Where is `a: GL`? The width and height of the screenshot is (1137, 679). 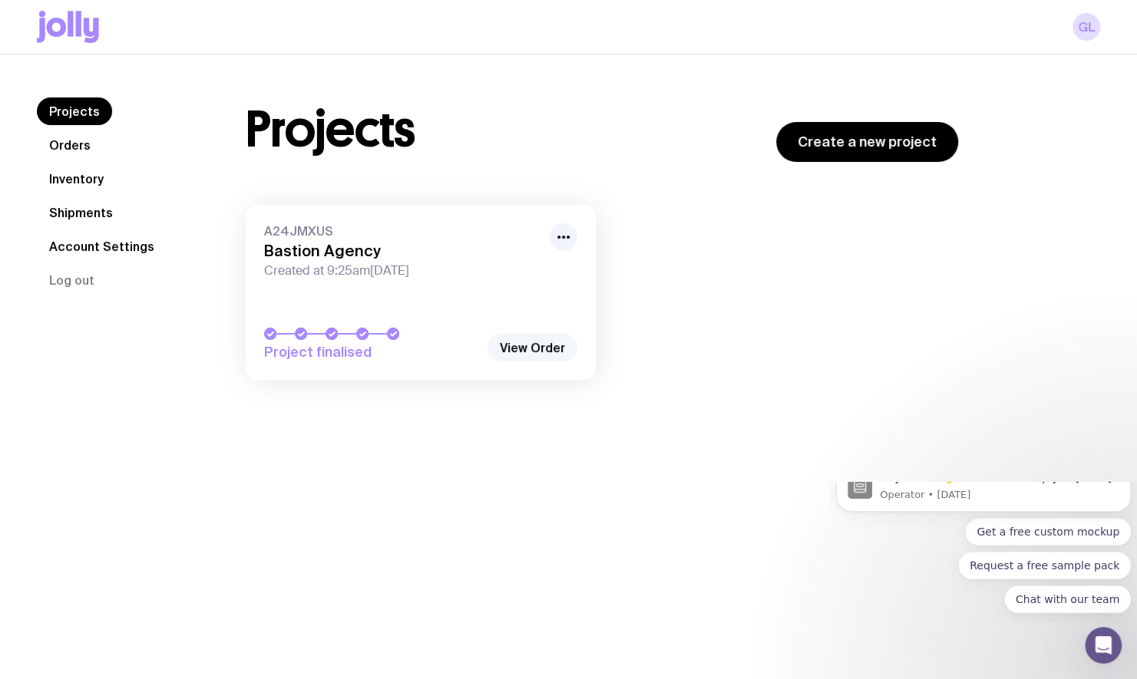
a: GL is located at coordinates (1086, 27).